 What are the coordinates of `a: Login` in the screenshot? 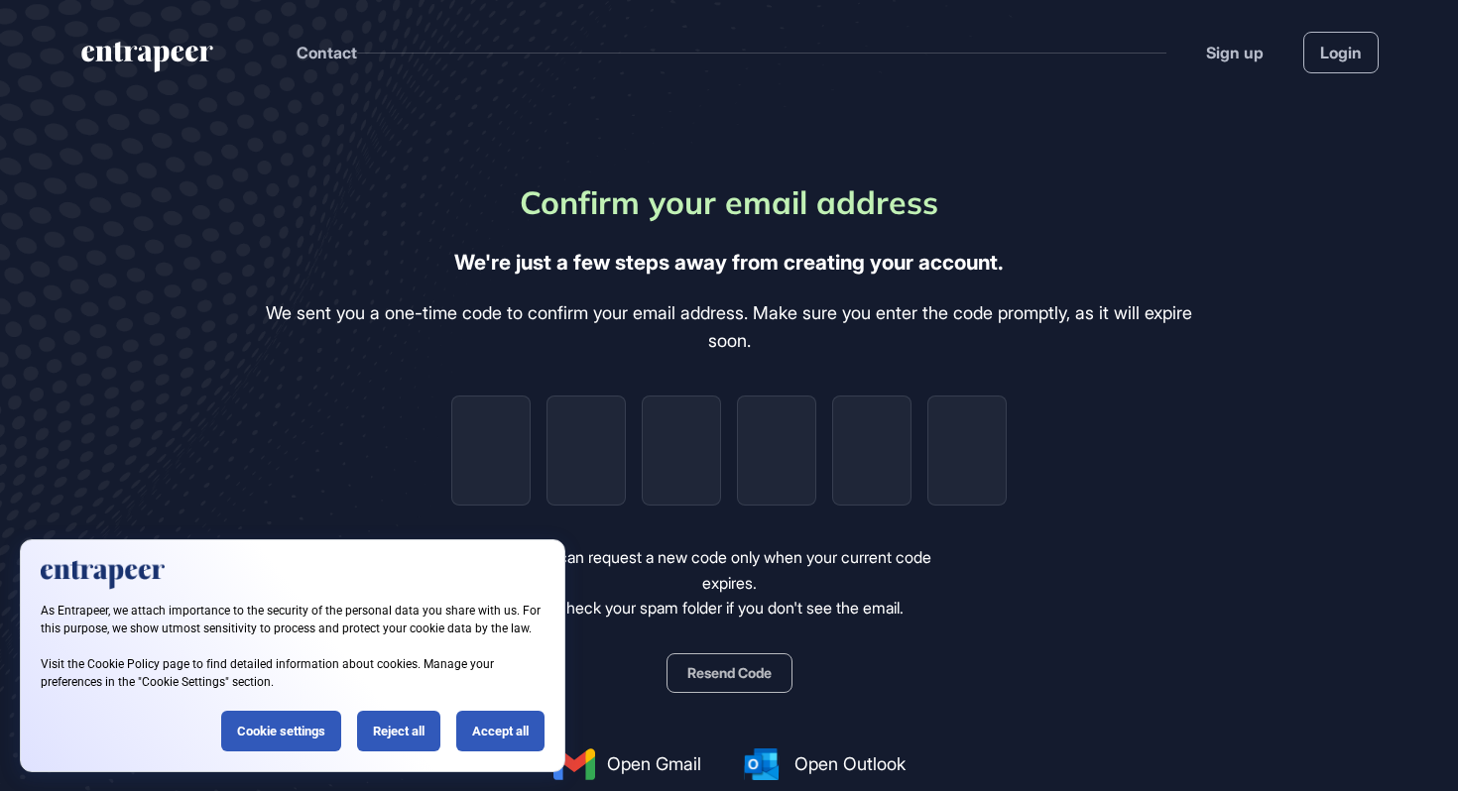 It's located at (1341, 53).